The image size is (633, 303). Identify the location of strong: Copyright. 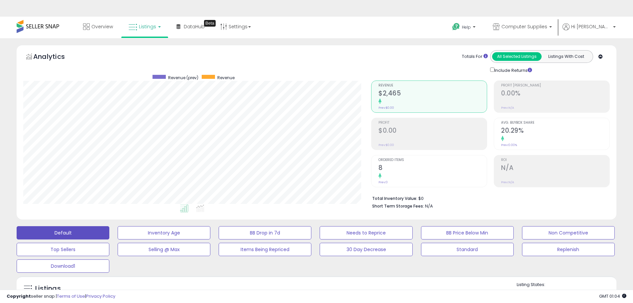
(19, 296).